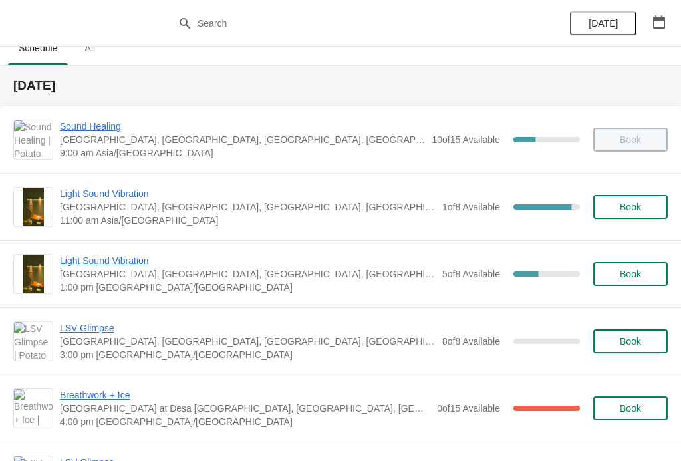 This screenshot has width=681, height=461. Describe the element at coordinates (466, 140) in the screenshot. I see `span: 10 of 15 Available` at that location.